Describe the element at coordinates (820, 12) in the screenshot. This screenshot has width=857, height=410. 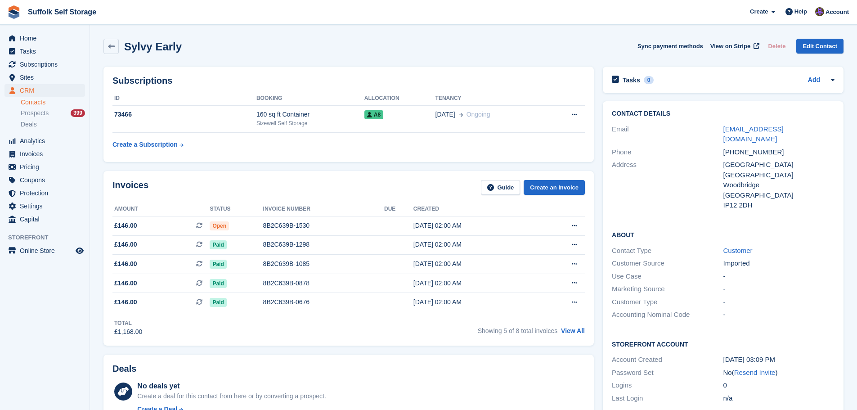
I see `img: Emma` at that location.